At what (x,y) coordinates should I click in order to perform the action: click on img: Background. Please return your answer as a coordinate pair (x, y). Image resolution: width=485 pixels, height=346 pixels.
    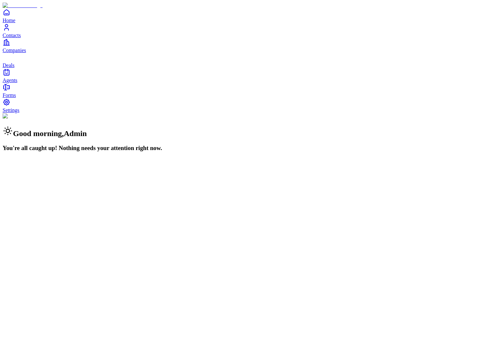
    Looking at the image, I should click on (18, 116).